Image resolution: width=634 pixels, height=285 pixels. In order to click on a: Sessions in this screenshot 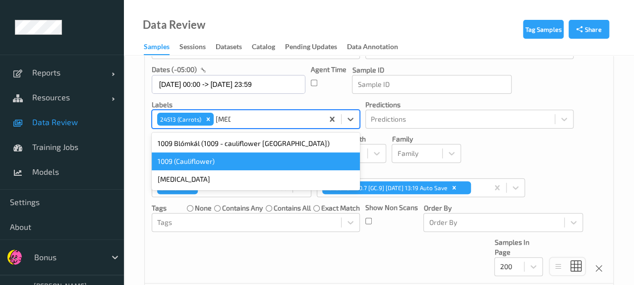, I will do `click(197, 47)`.